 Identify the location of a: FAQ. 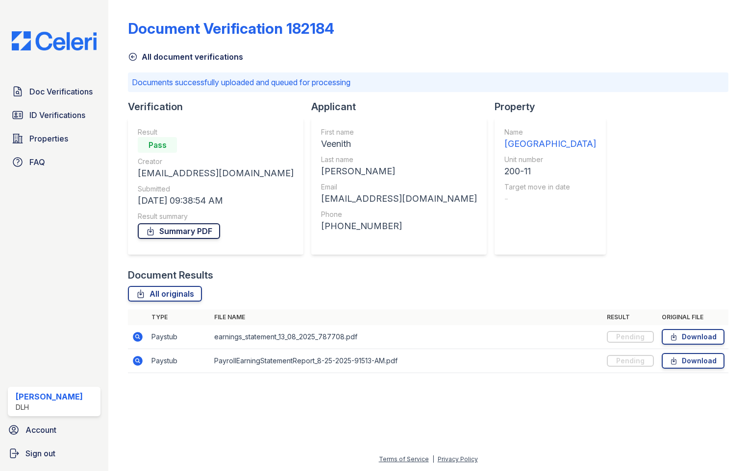
(54, 162).